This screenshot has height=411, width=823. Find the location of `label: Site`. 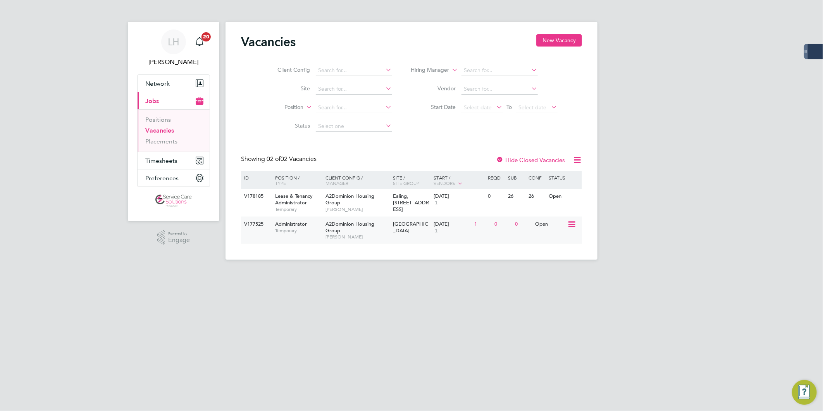

label: Site is located at coordinates (288, 88).